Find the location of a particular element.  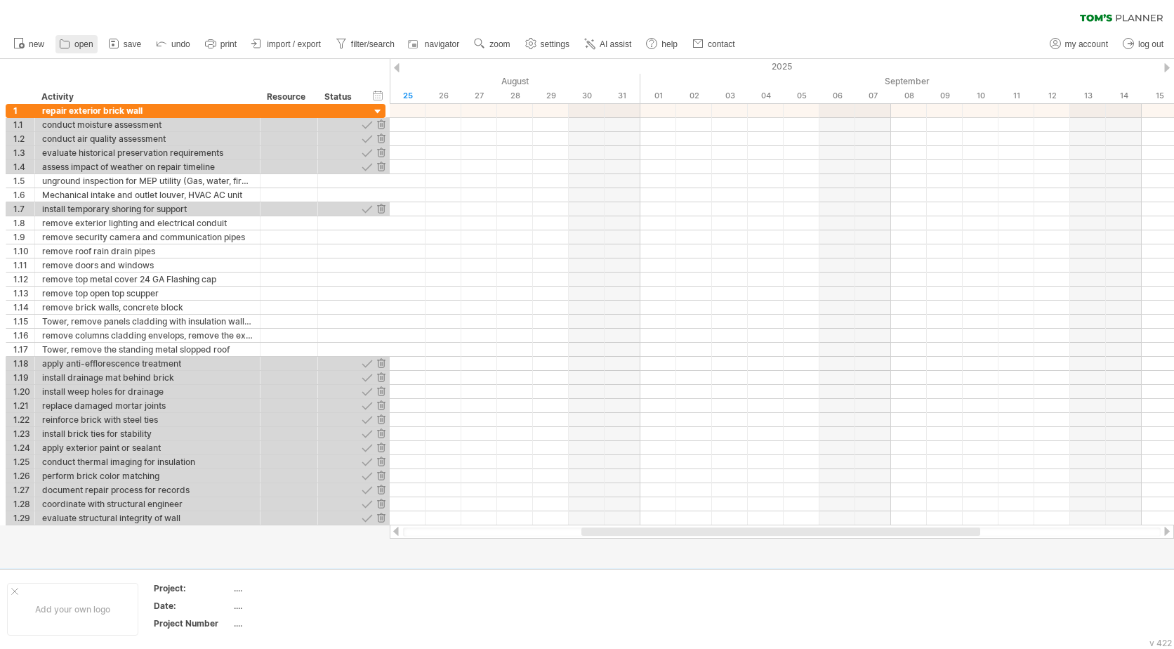

span: filter/search is located at coordinates (373, 44).